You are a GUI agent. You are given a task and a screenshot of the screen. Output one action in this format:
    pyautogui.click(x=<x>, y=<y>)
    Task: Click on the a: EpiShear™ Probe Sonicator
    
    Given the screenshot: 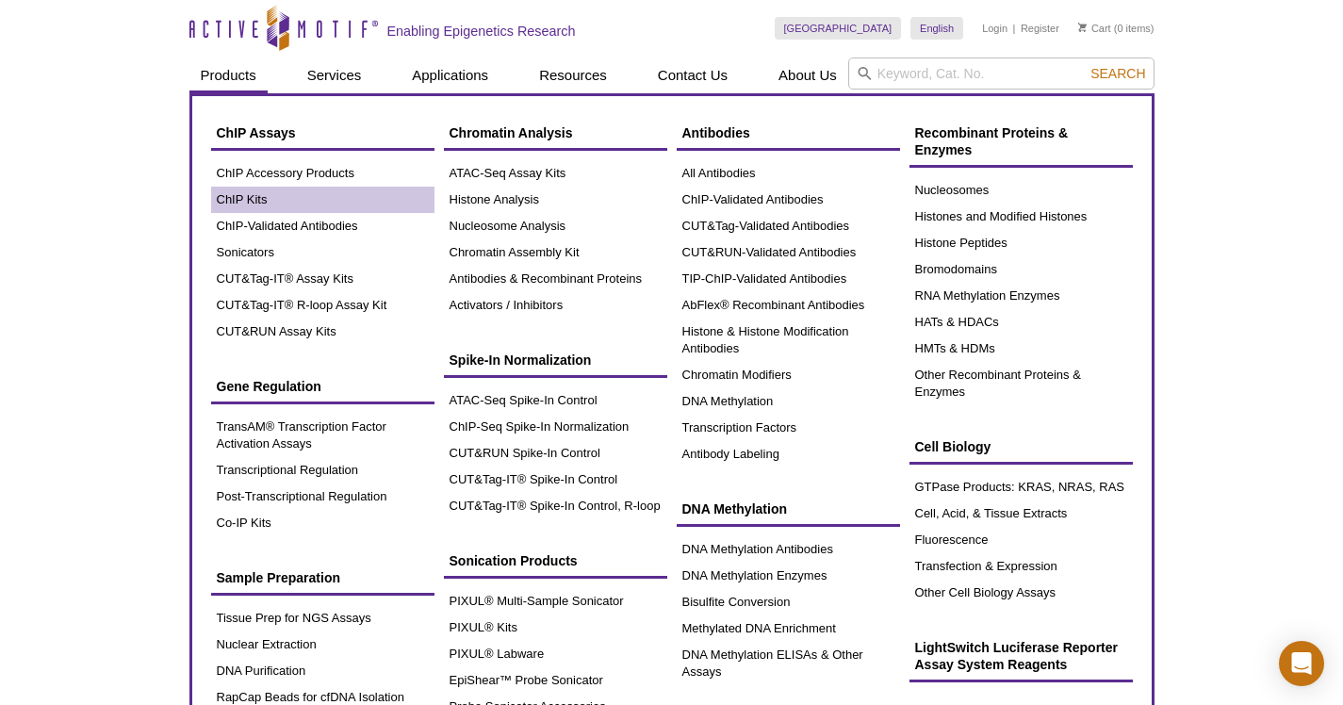 What is the action you would take?
    pyautogui.click(x=555, y=680)
    